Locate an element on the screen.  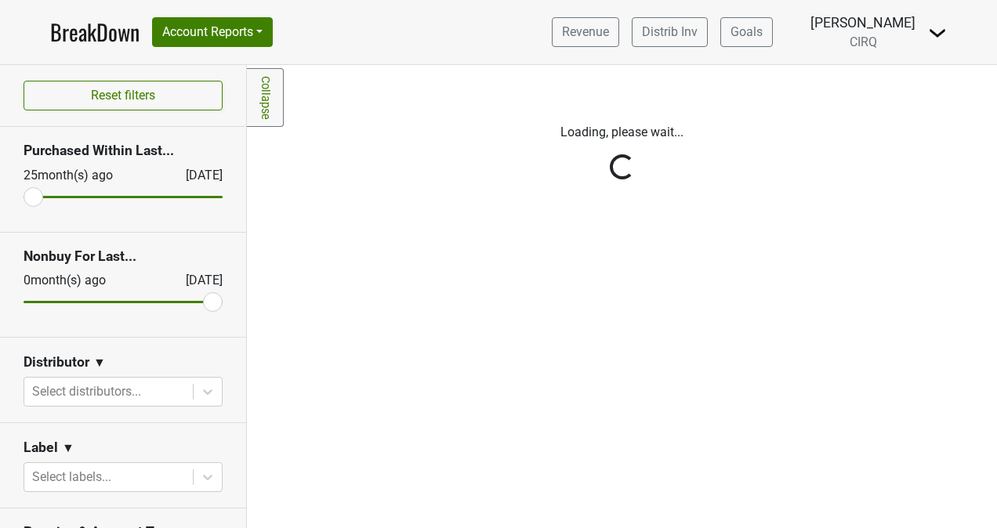
p: Loading, please wait... is located at coordinates (622, 133).